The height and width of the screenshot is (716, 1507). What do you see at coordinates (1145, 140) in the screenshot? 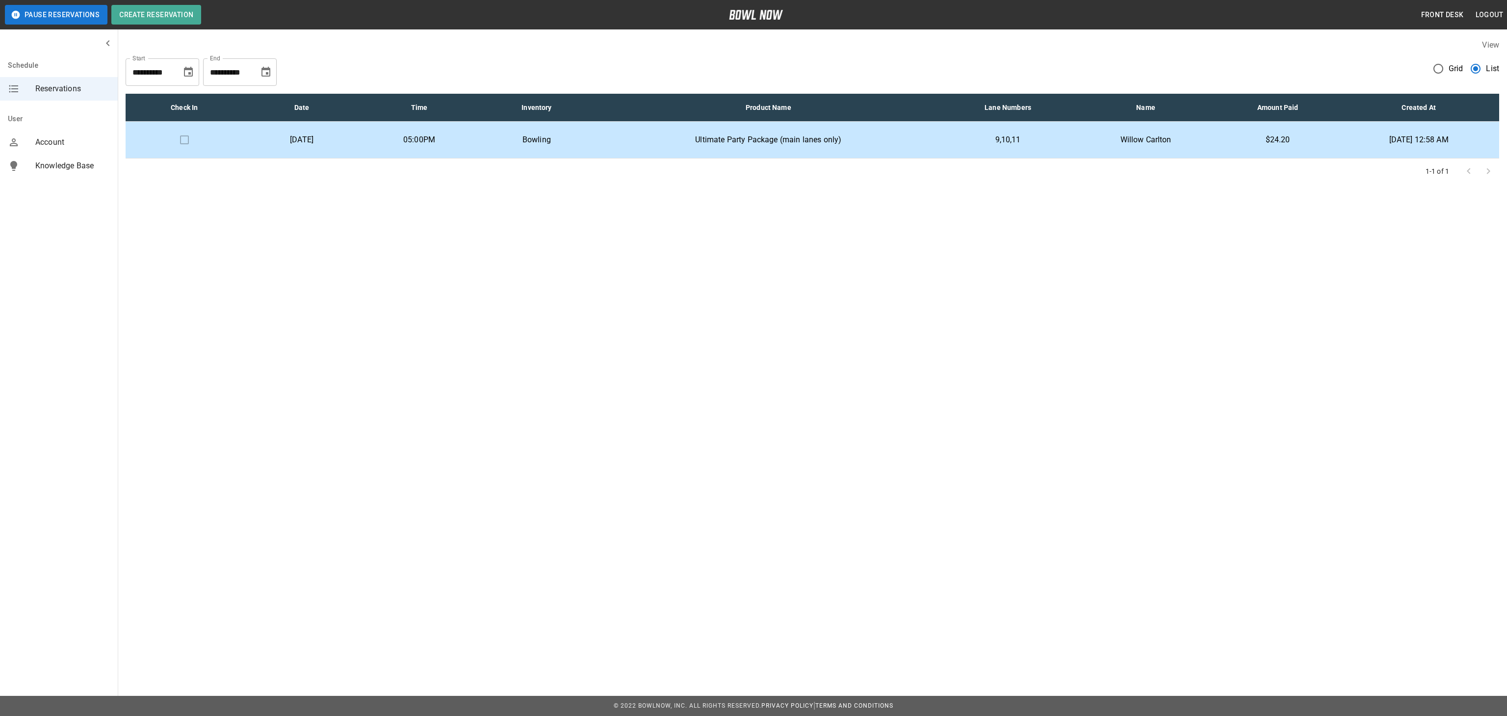
I see `p: Willow Carlton` at bounding box center [1145, 140].